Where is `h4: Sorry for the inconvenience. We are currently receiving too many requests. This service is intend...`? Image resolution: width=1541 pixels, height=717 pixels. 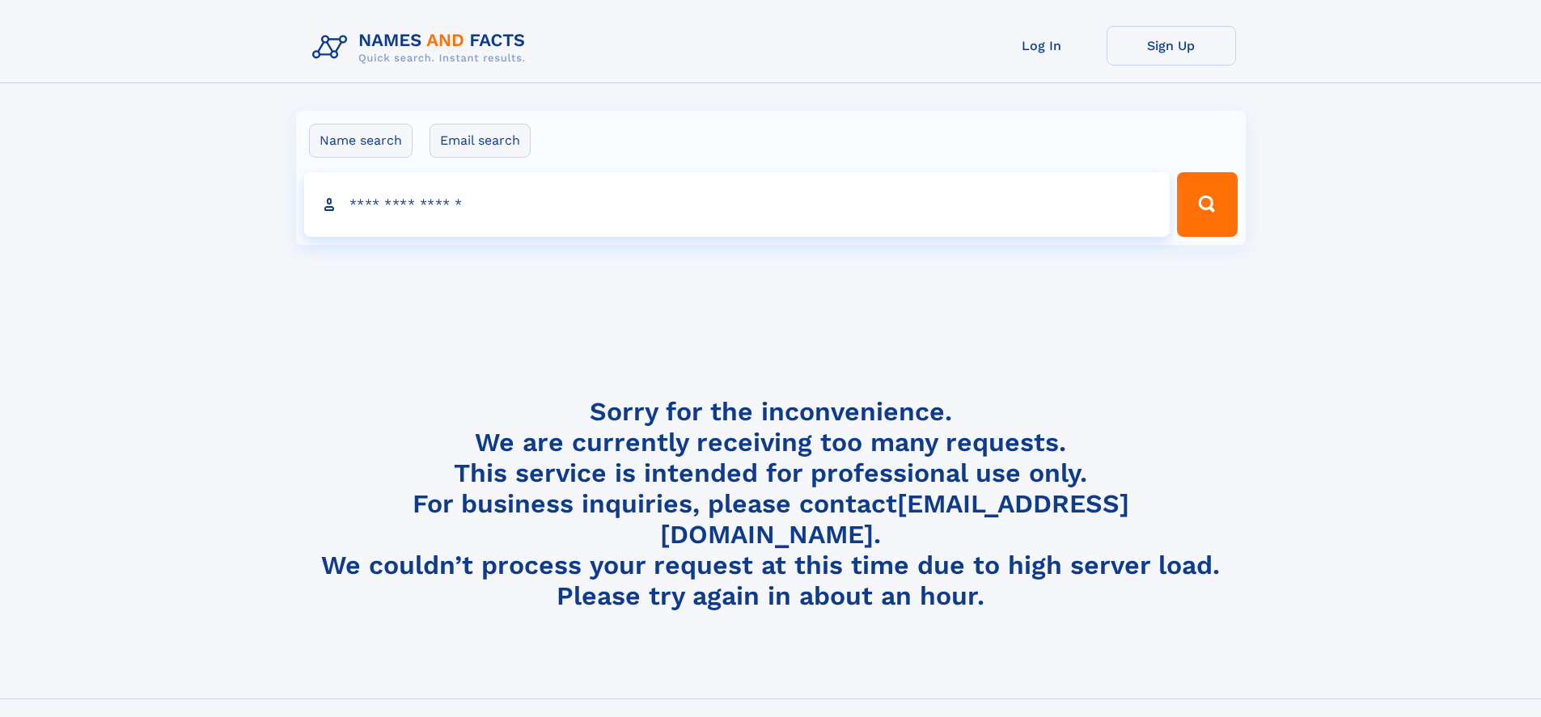 h4: Sorry for the inconvenience. We are currently receiving too many requests. This service is intend... is located at coordinates (771, 504).